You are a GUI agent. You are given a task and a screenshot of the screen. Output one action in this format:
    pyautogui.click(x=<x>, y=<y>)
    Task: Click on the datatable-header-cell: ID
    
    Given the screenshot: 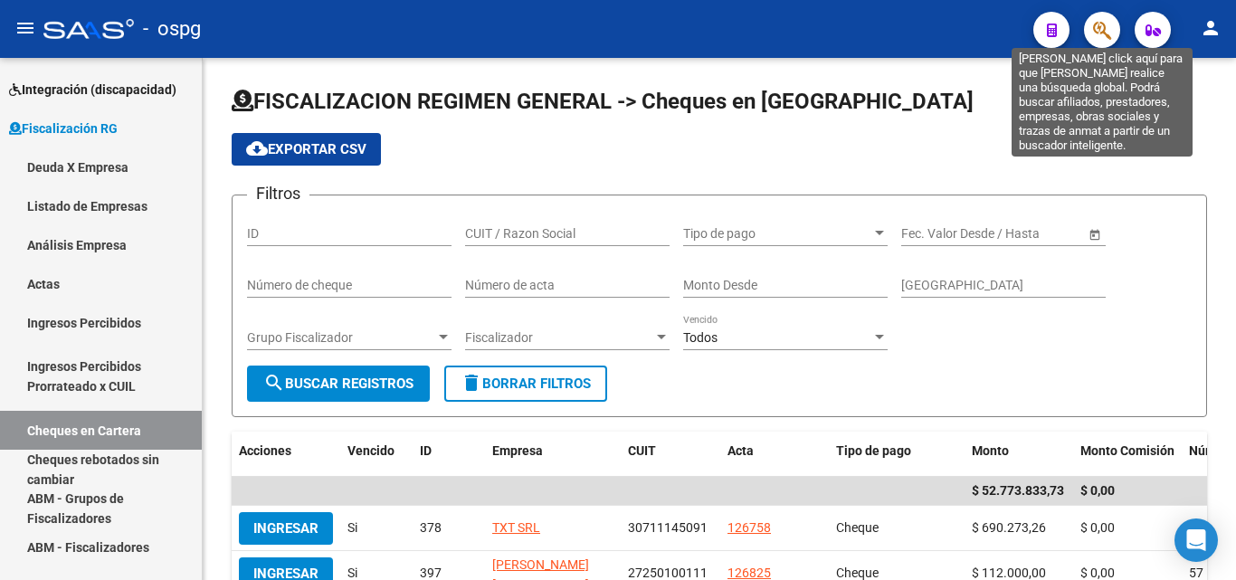 What is the action you would take?
    pyautogui.click(x=449, y=451)
    